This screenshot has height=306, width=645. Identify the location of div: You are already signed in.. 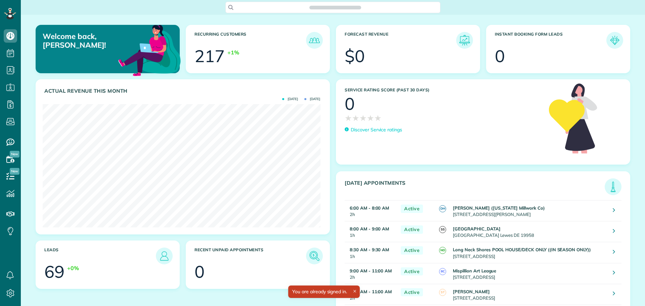
(324, 292).